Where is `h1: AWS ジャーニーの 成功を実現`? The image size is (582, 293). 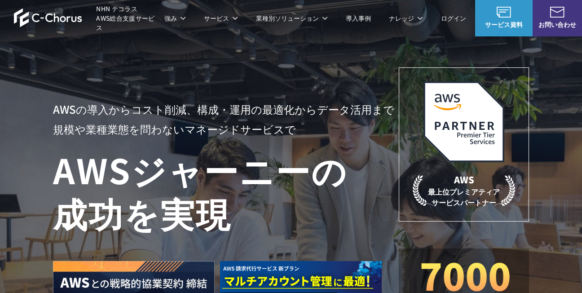 h1: AWS ジャーニーの 成功を実現 is located at coordinates (226, 191).